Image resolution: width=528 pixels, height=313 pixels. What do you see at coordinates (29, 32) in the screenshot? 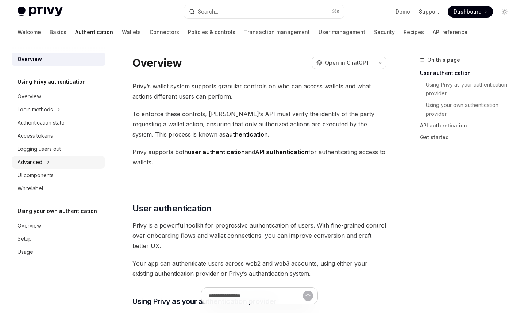
I see `a: Welcome` at bounding box center [29, 32].